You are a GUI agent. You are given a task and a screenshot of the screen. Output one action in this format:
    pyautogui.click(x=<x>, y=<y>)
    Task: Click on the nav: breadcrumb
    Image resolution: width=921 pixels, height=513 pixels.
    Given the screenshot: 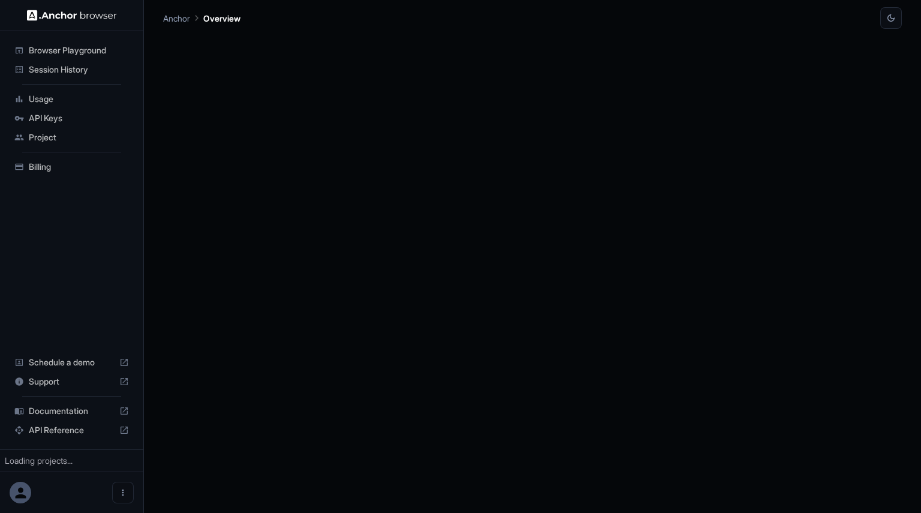 What is the action you would take?
    pyautogui.click(x=201, y=18)
    